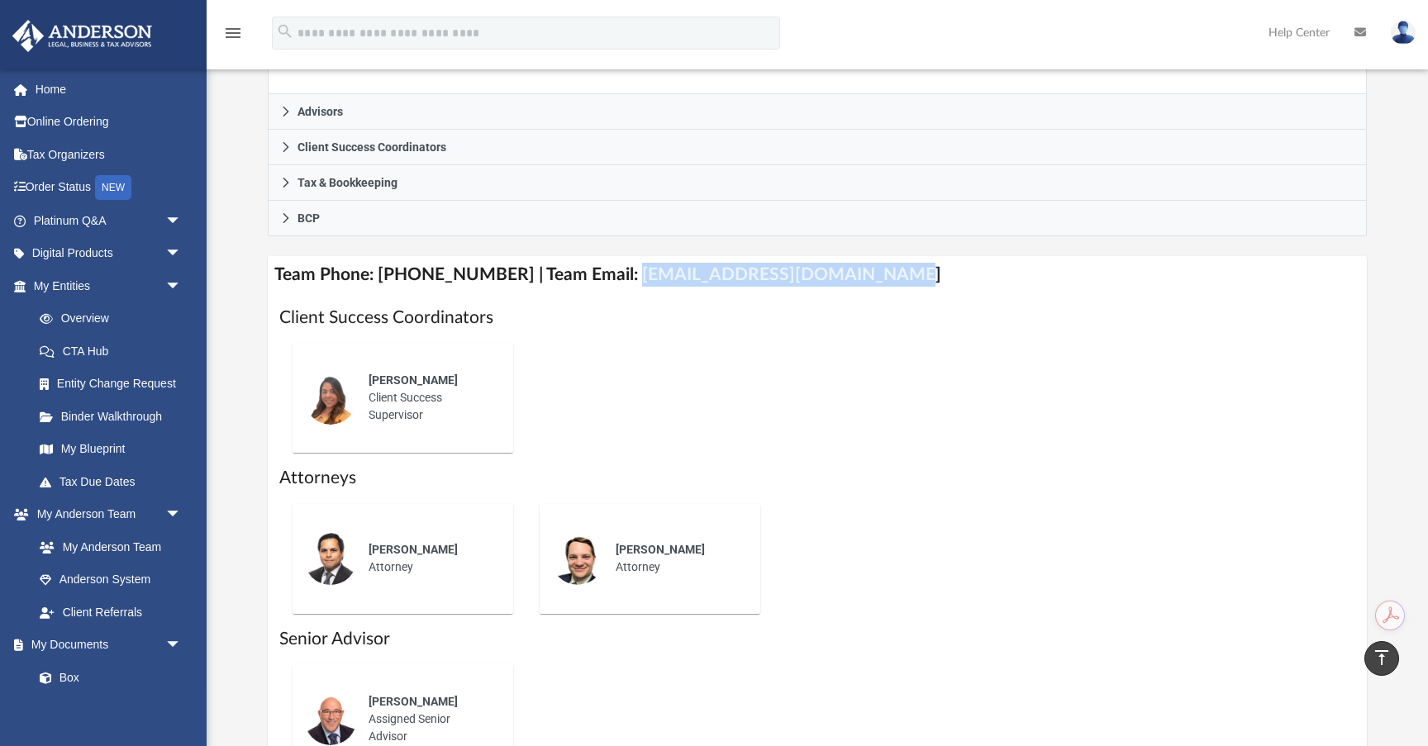  I want to click on a: menu, so click(233, 37).